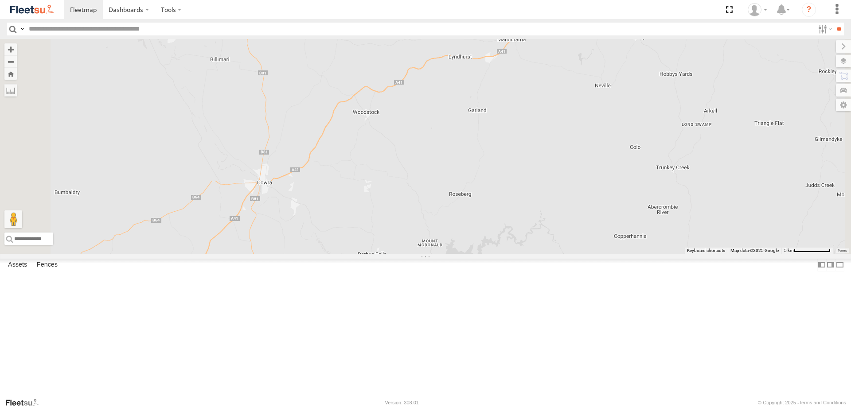  What do you see at coordinates (17, 265) in the screenshot?
I see `label: Assets` at bounding box center [17, 265].